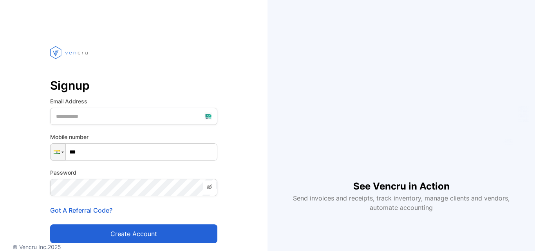  What do you see at coordinates (134, 101) in the screenshot?
I see `label: Email Address` at bounding box center [134, 101].